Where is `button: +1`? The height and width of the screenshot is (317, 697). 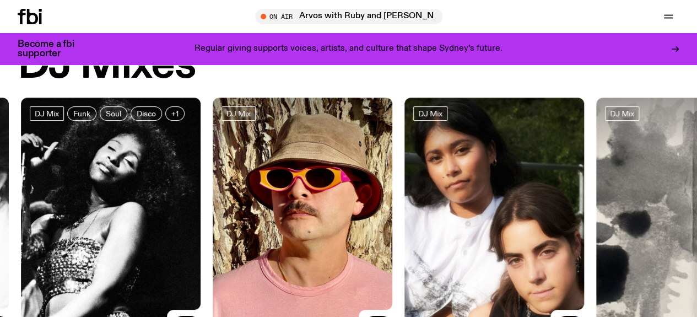 button: +1 is located at coordinates (175, 114).